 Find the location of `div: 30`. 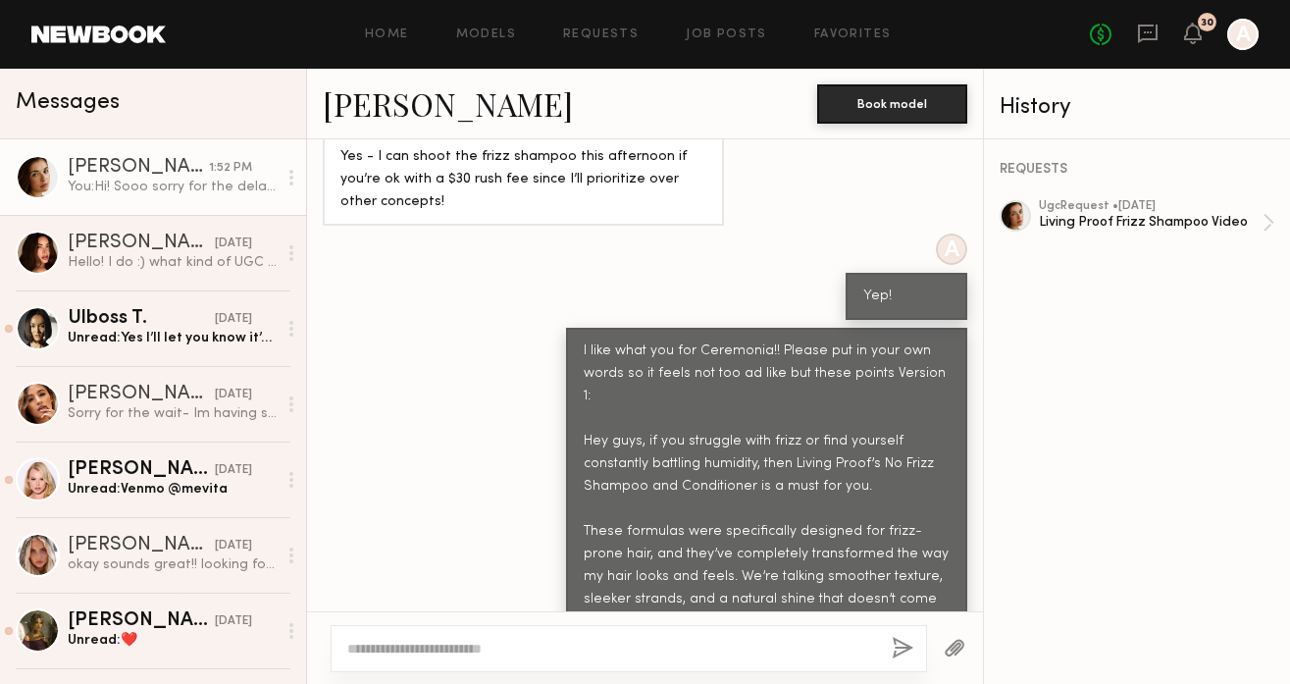

div: 30 is located at coordinates (1206, 23).